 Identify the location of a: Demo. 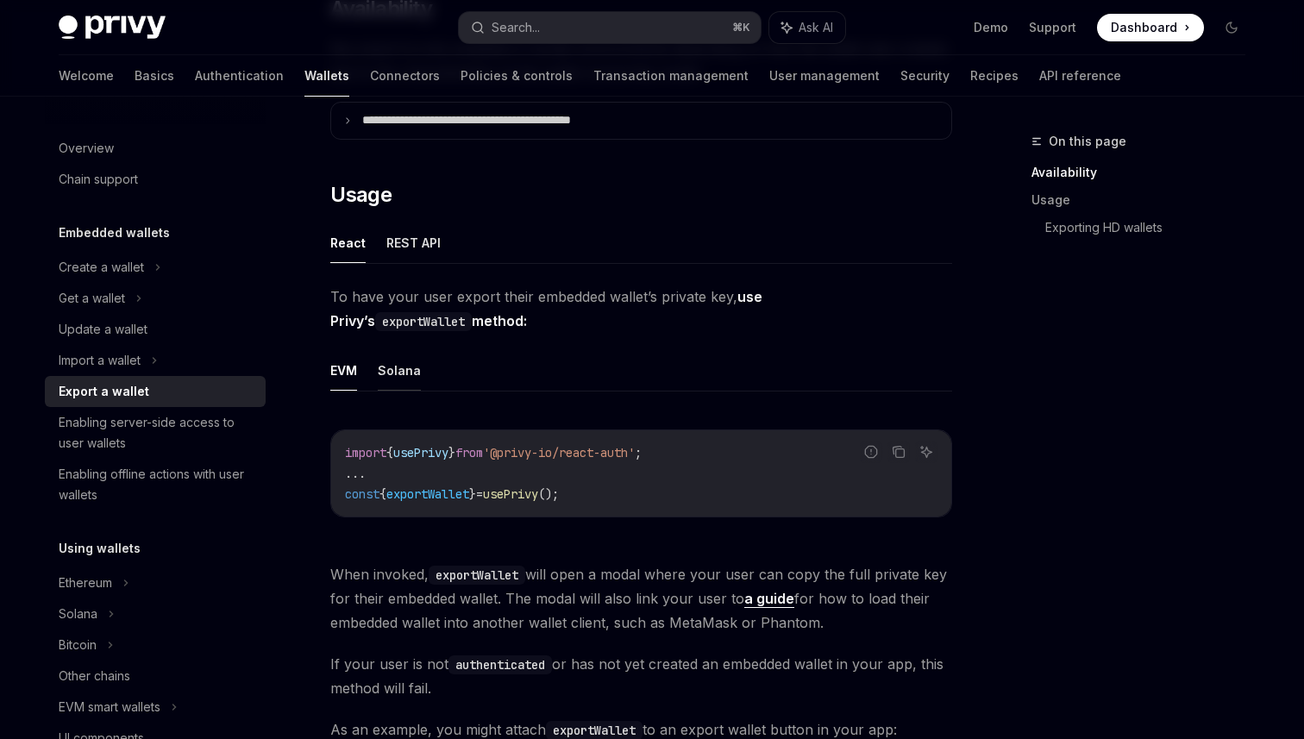
(991, 28).